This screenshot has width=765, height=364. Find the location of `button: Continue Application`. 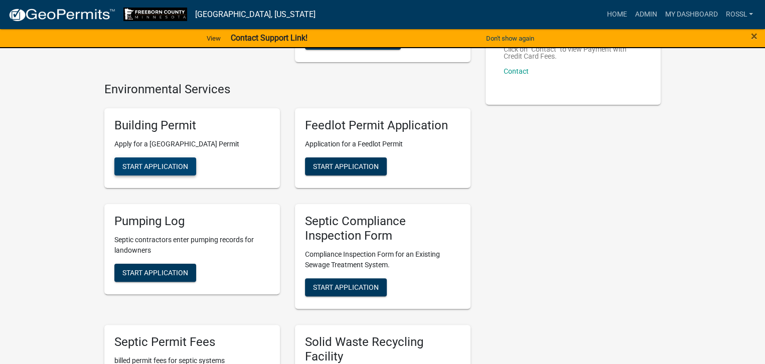

button: Continue Application is located at coordinates (353, 41).